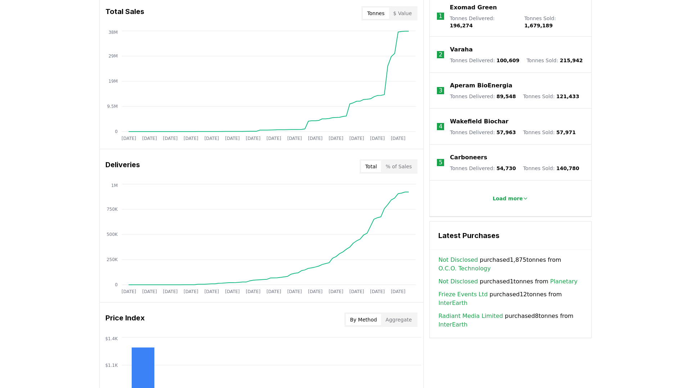  I want to click on tspan: $1.1K, so click(112, 366).